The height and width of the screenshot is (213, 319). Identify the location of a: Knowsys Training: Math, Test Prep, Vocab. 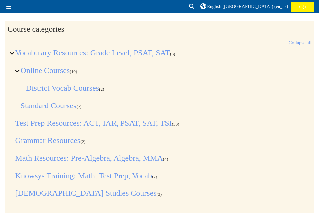
(84, 176).